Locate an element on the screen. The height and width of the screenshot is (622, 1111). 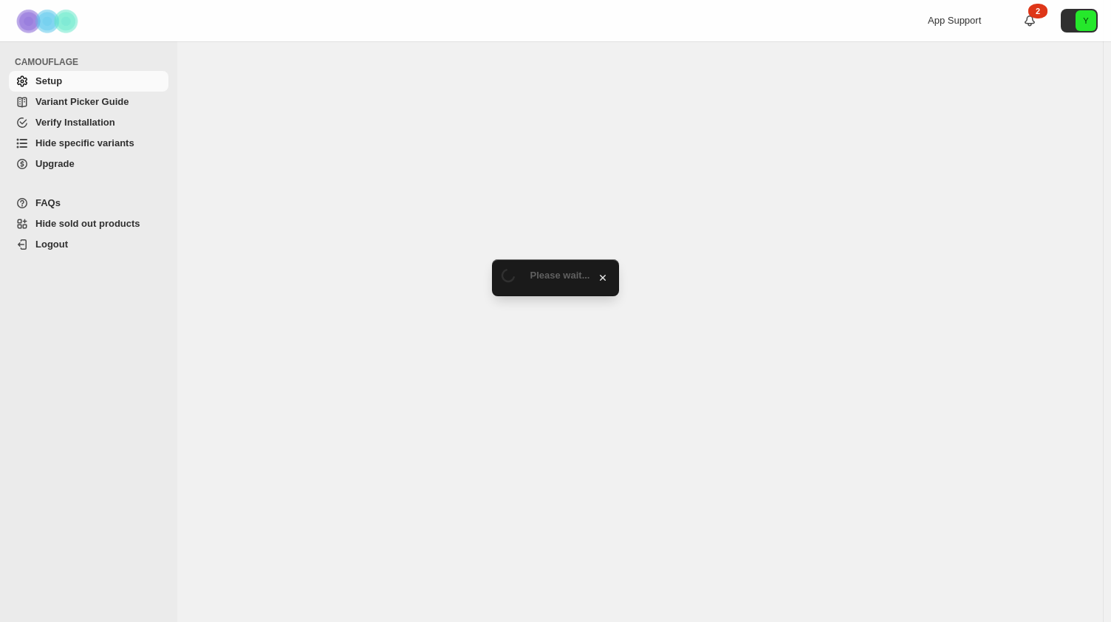
span: Hide specific variants is located at coordinates (85, 143).